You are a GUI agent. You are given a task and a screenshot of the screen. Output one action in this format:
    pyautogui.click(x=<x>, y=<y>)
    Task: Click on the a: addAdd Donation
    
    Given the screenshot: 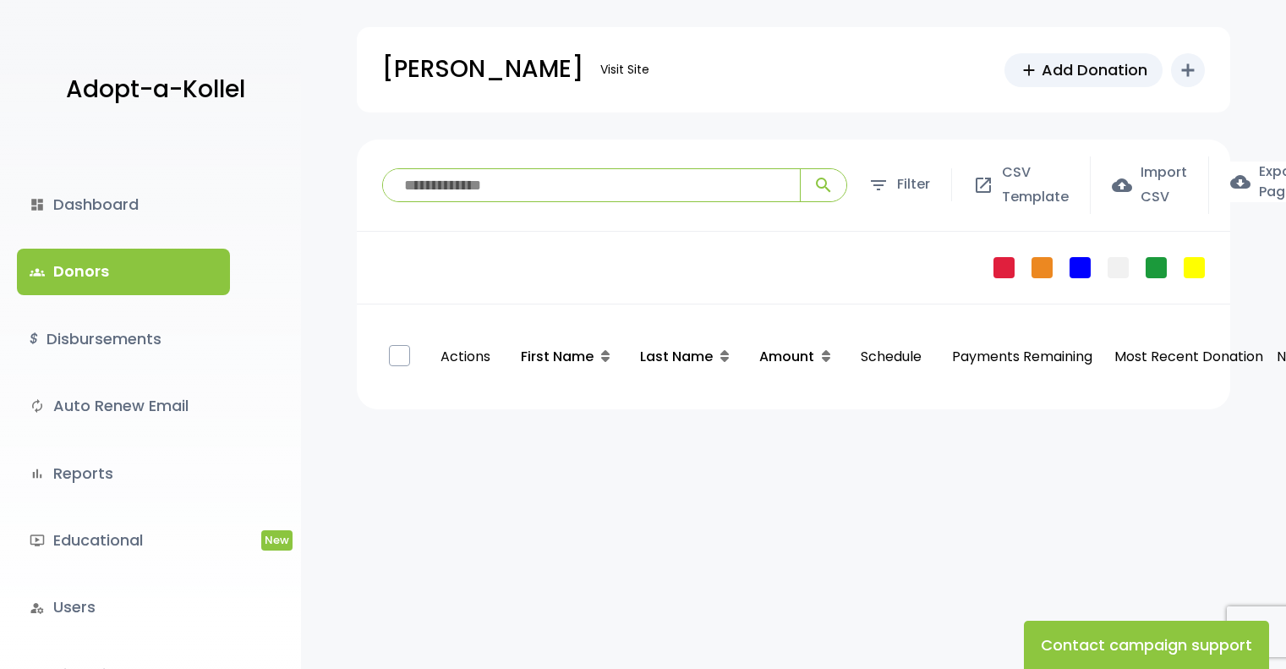 What is the action you would take?
    pyautogui.click(x=1083, y=70)
    